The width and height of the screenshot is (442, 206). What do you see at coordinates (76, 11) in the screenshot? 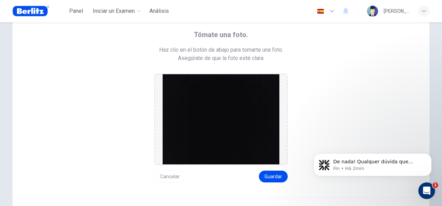
I see `button: Panel` at bounding box center [76, 11].